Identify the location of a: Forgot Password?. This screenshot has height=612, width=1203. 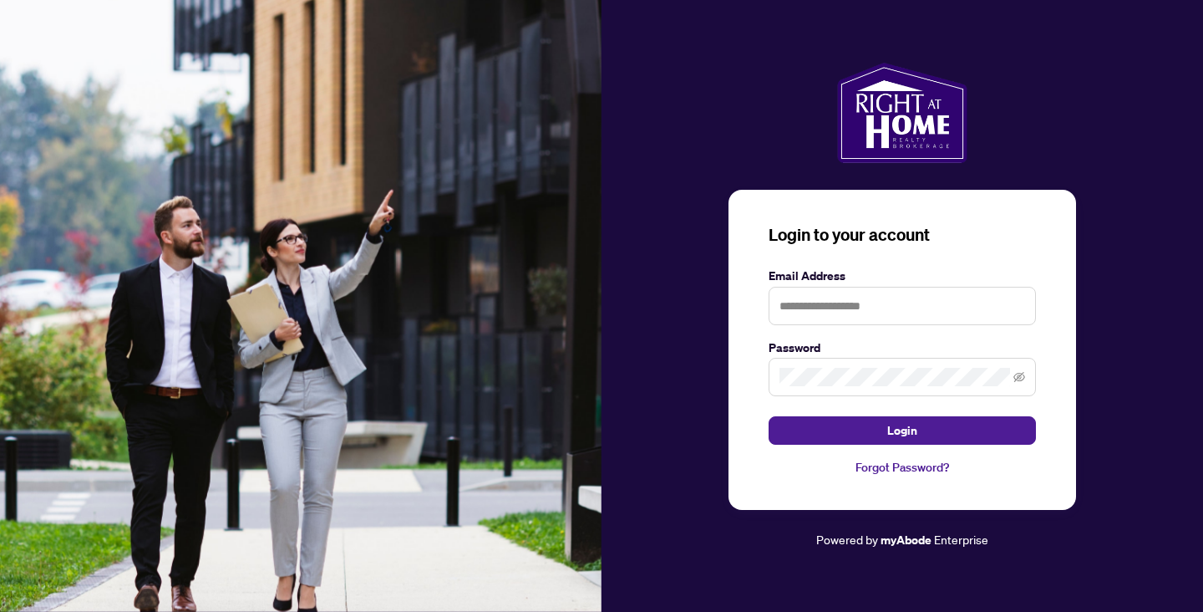
(902, 467).